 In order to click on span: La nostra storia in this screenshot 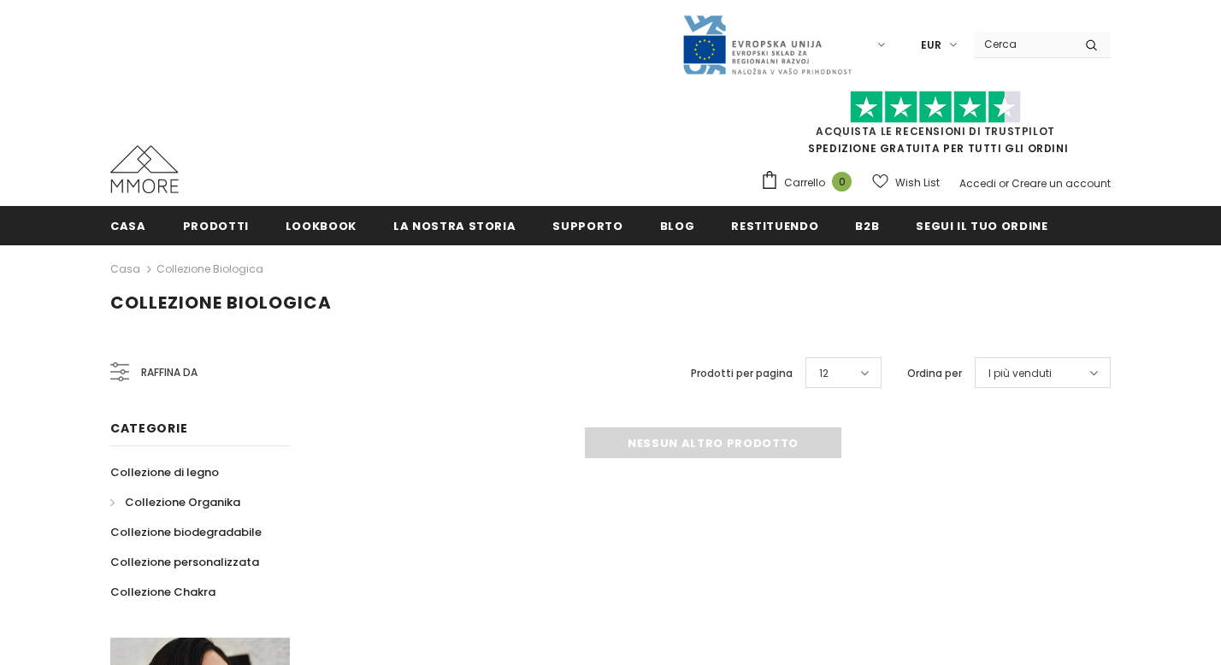, I will do `click(454, 226)`.